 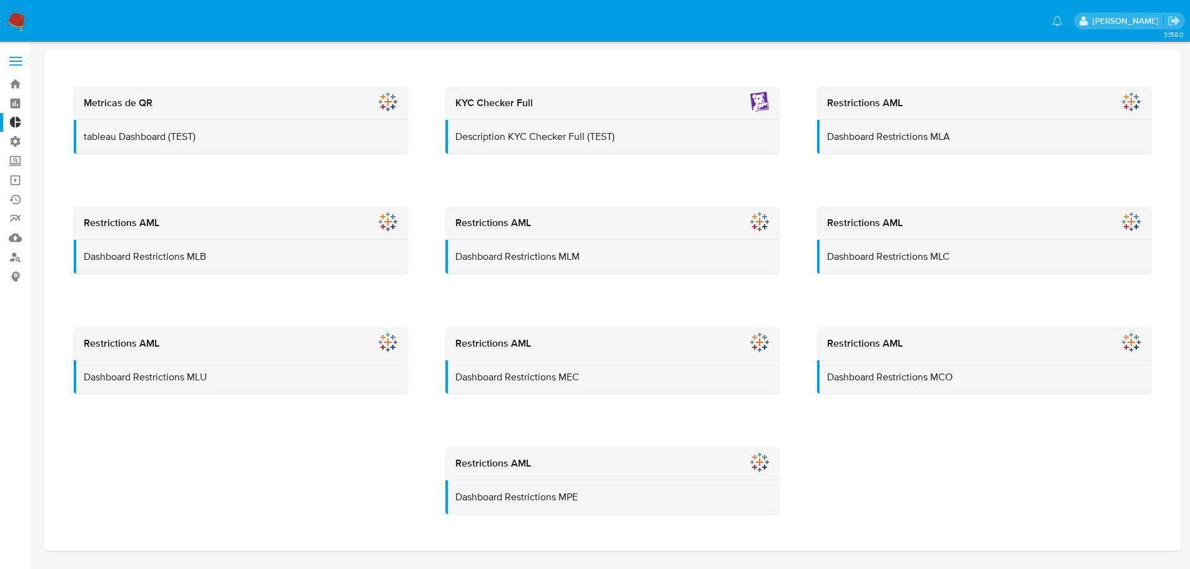 I want to click on p: Dashboard Restrictions MCO, so click(x=985, y=377).